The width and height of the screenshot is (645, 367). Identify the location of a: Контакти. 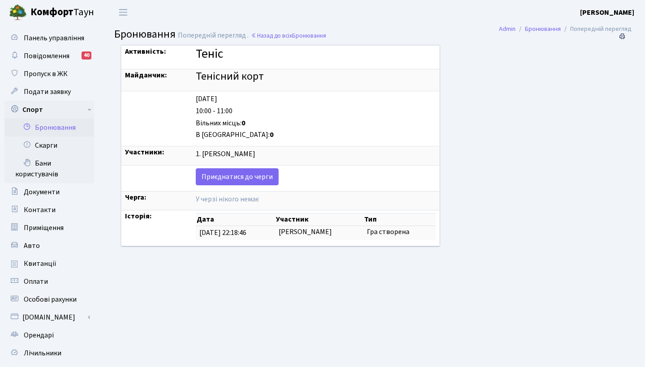
(49, 210).